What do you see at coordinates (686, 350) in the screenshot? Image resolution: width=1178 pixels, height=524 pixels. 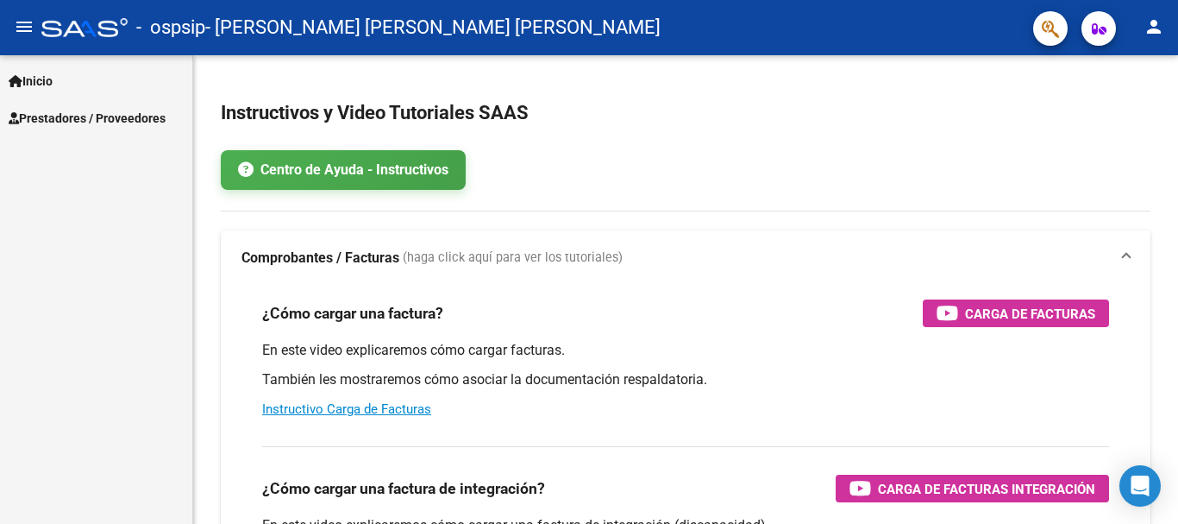 I see `p: En este video explicaremos cómo cargar facturas.` at bounding box center [686, 350].